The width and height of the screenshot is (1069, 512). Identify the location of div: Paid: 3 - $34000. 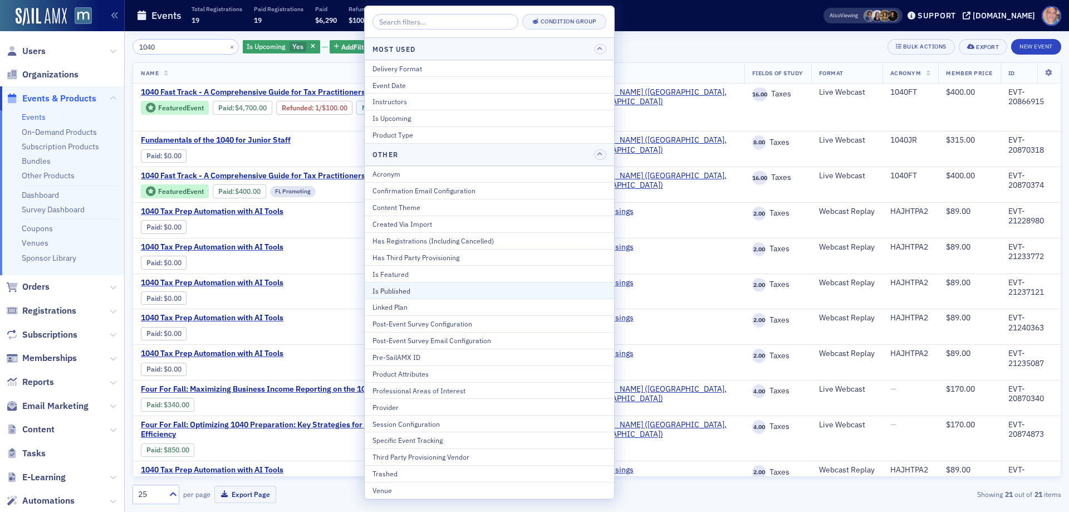
(168, 404).